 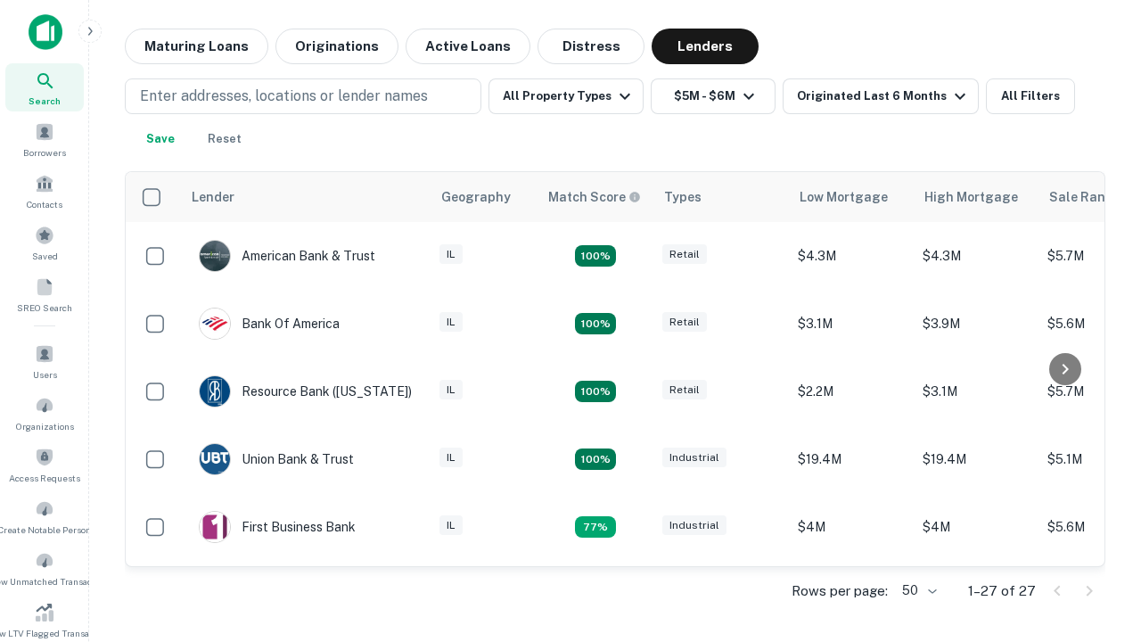 I want to click on a: Access Requests, so click(x=45, y=464).